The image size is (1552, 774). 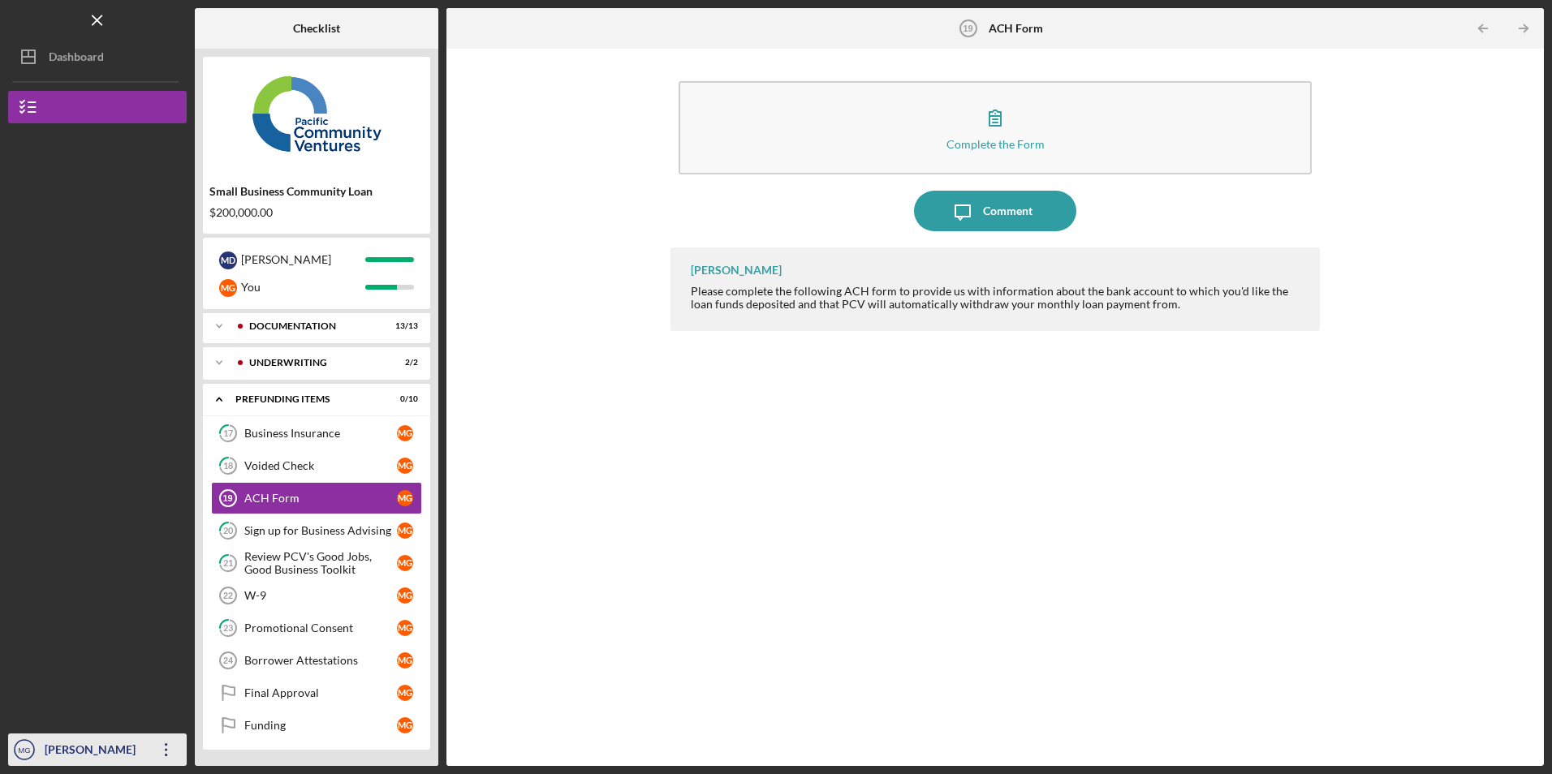 What do you see at coordinates (76, 58) in the screenshot?
I see `div: Dashboard` at bounding box center [76, 58].